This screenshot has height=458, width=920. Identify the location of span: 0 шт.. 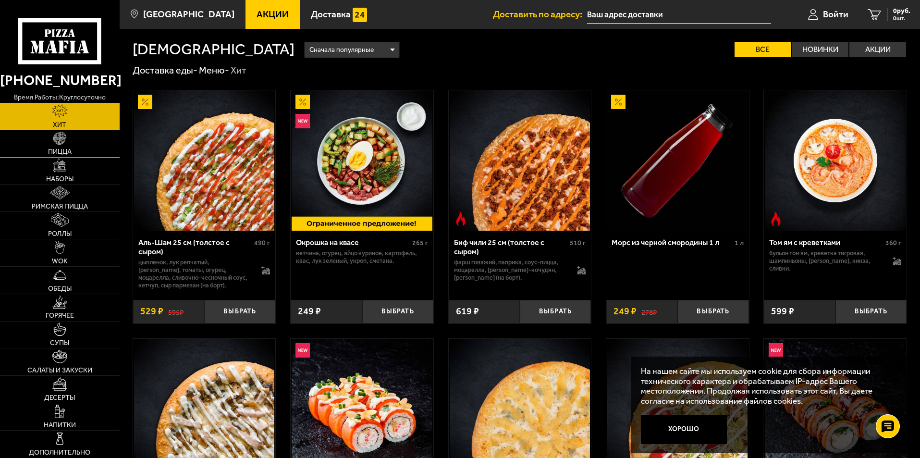
(902, 18).